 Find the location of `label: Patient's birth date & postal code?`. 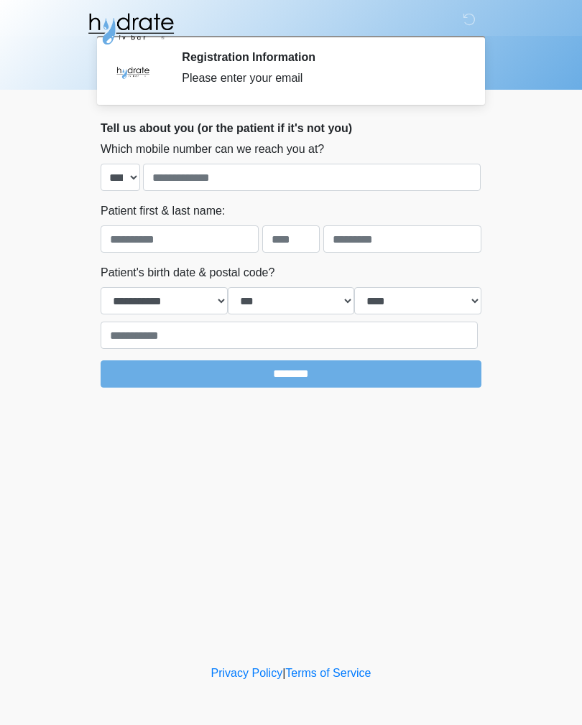

label: Patient's birth date & postal code? is located at coordinates (187, 273).